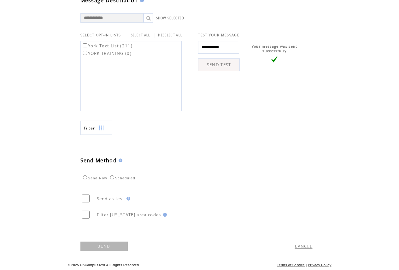 This screenshot has width=399, height=270. What do you see at coordinates (96, 127) in the screenshot?
I see `a: Filter` at bounding box center [96, 127].